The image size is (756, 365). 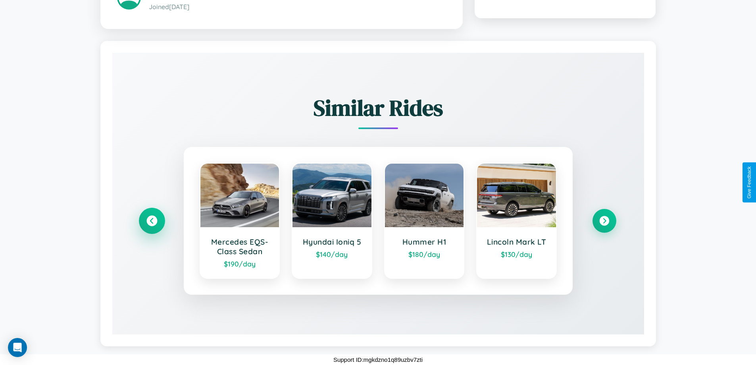 What do you see at coordinates (378, 108) in the screenshot?
I see `h2: Similar Rides` at bounding box center [378, 108].